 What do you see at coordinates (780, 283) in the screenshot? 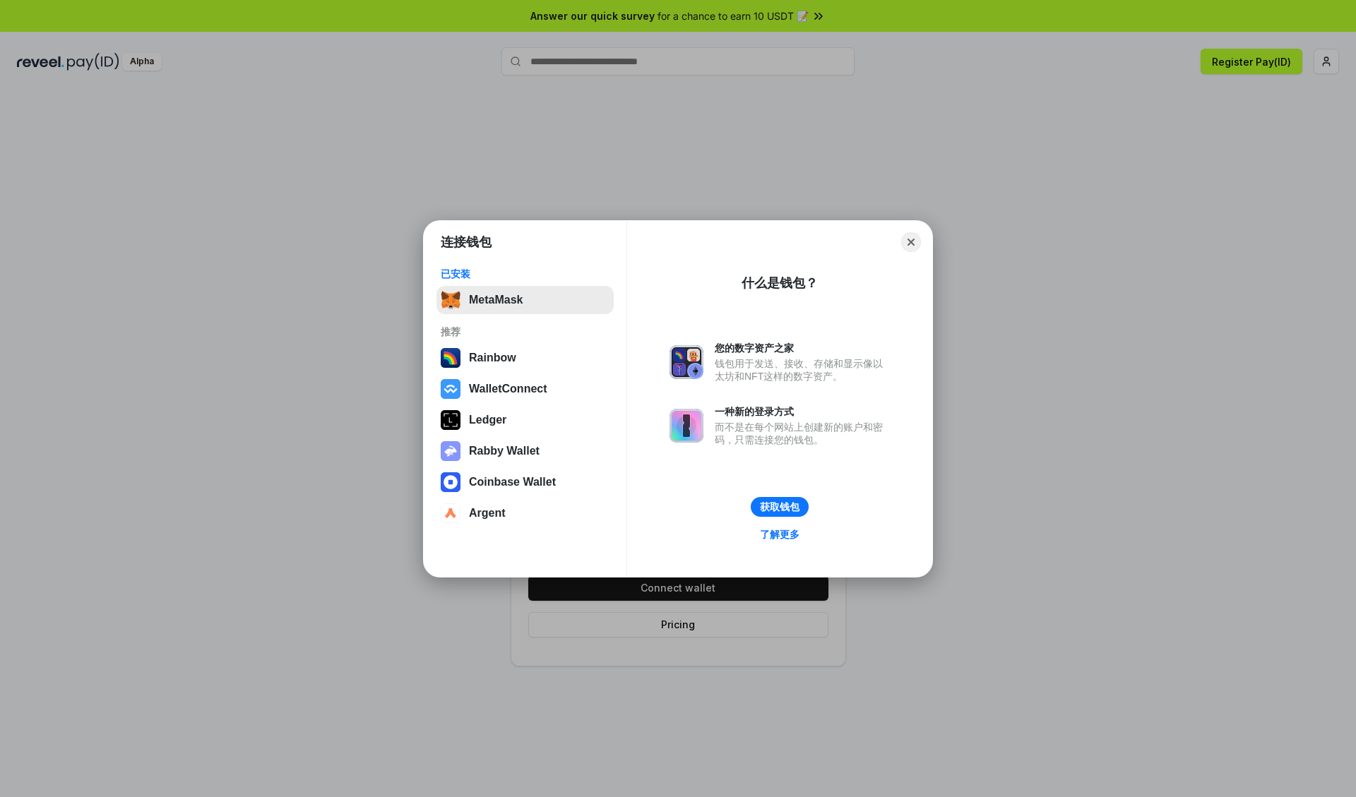
I see `div: 什么是钱包？` at bounding box center [780, 283].